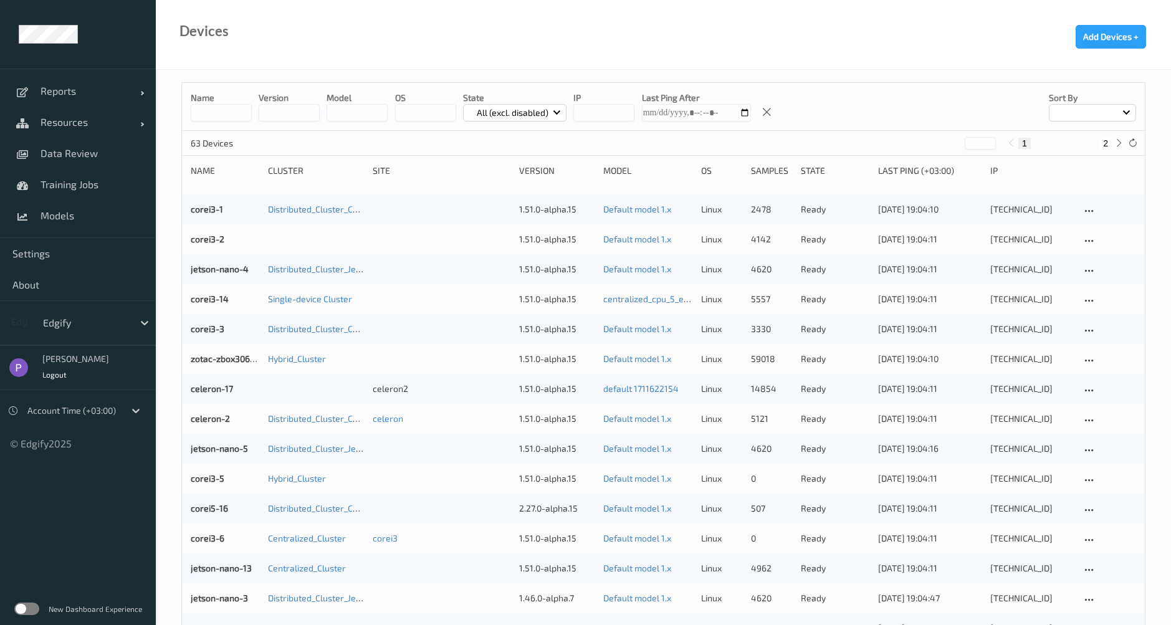 This screenshot has width=1171, height=625. Describe the element at coordinates (556, 171) in the screenshot. I see `div: version` at that location.